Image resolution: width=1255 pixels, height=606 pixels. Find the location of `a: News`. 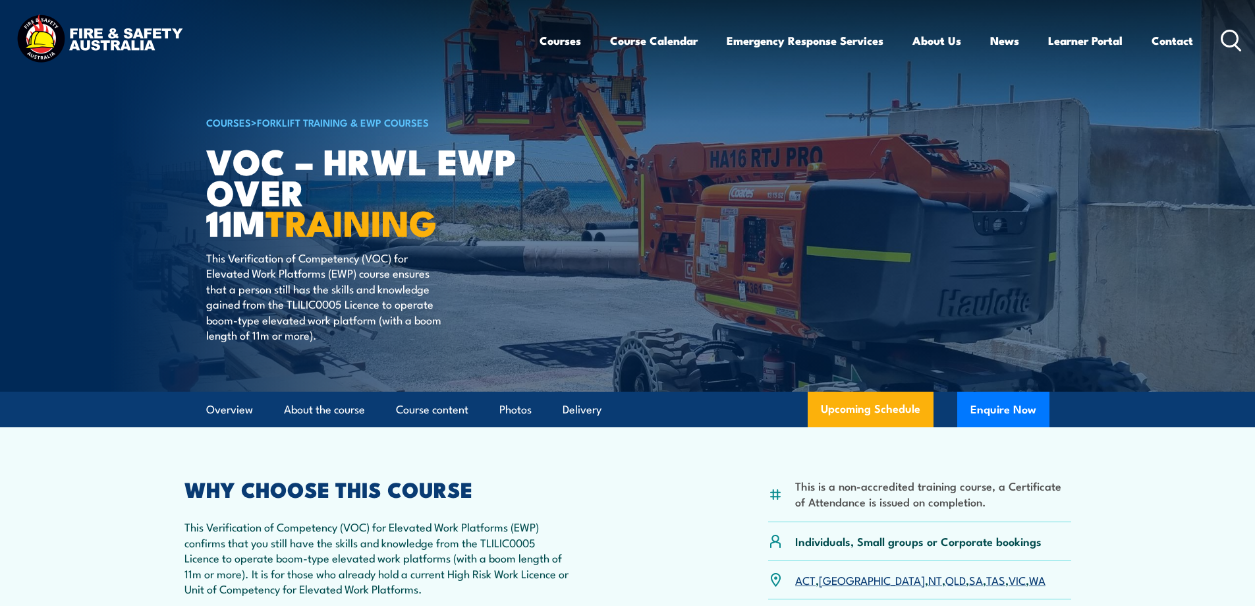

a: News is located at coordinates (1005, 40).